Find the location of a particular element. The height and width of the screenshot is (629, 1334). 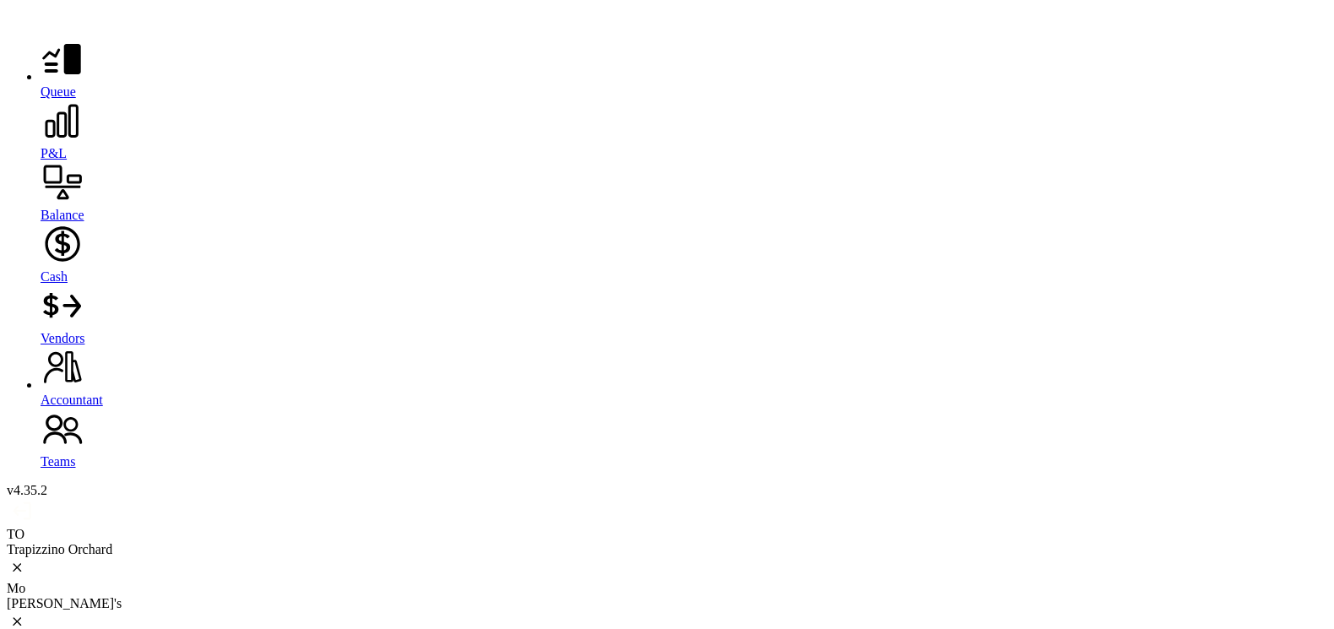

span: Cash is located at coordinates (54, 276).